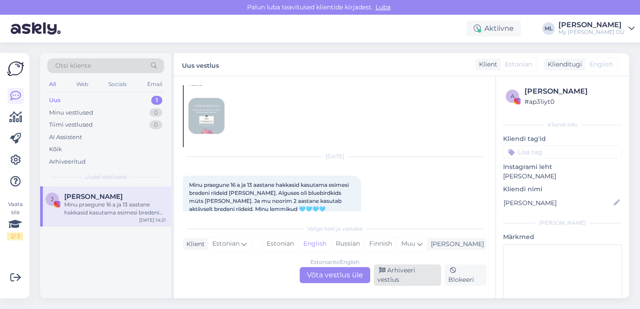 The width and height of the screenshot is (640, 309). What do you see at coordinates (563, 139) in the screenshot?
I see `p: Kliendi tag'id` at bounding box center [563, 139].